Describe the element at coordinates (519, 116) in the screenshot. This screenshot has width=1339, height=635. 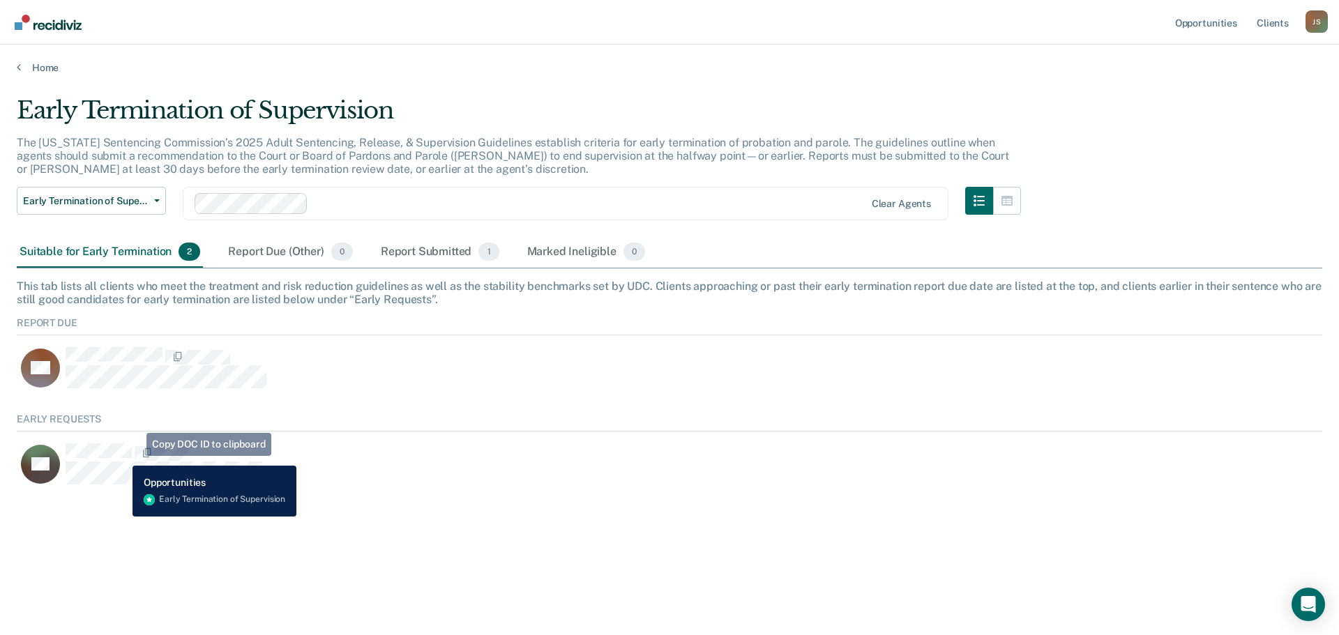
I see `div: Early Termination of Supervision` at that location.